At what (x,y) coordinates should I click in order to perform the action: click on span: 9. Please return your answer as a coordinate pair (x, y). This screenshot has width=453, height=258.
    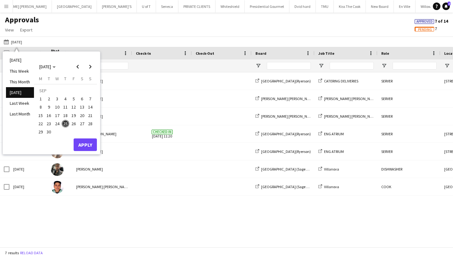
    Looking at the image, I should click on (49, 107).